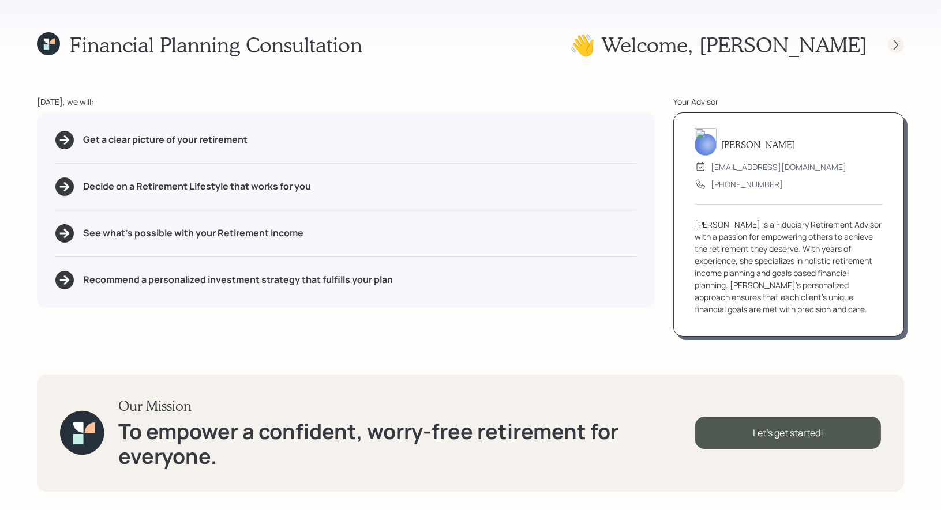  Describe the element at coordinates (165, 140) in the screenshot. I see `h5: Get a clear picture of your retirement` at that location.